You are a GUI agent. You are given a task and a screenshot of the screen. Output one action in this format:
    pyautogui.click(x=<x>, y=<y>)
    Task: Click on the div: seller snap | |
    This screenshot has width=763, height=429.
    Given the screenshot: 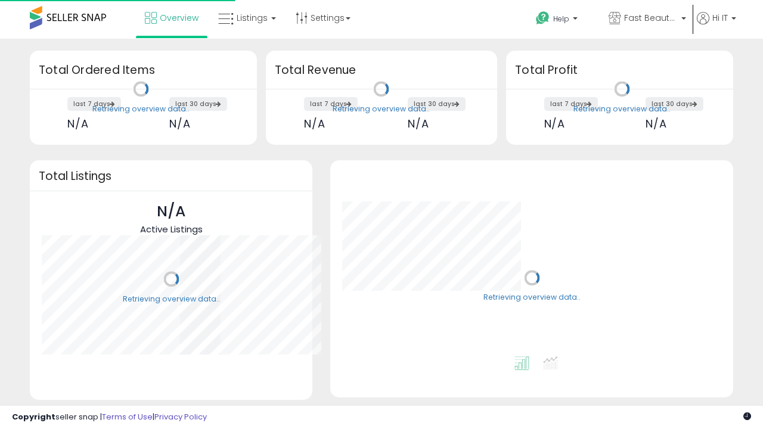 What is the action you would take?
    pyautogui.click(x=109, y=417)
    